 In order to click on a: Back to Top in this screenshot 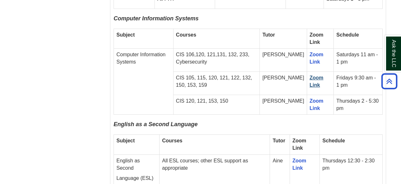, I will do `click(389, 81)`.